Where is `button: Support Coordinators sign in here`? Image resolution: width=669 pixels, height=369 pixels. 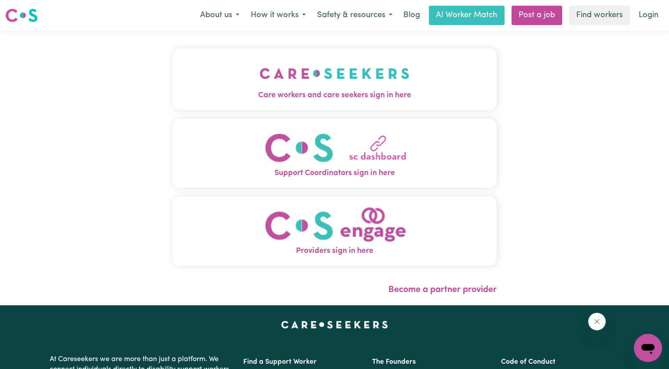 button: Support Coordinators sign in here is located at coordinates (334, 153).